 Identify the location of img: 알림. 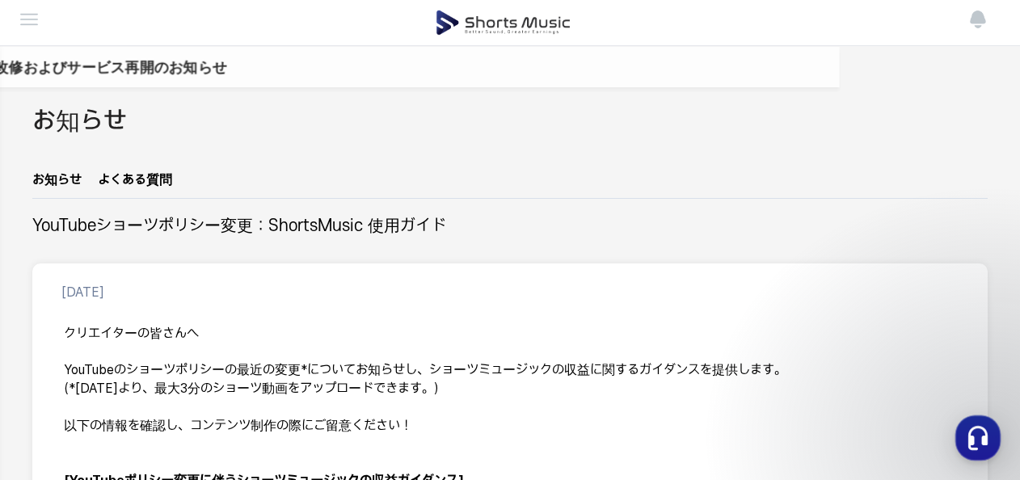
(978, 19).